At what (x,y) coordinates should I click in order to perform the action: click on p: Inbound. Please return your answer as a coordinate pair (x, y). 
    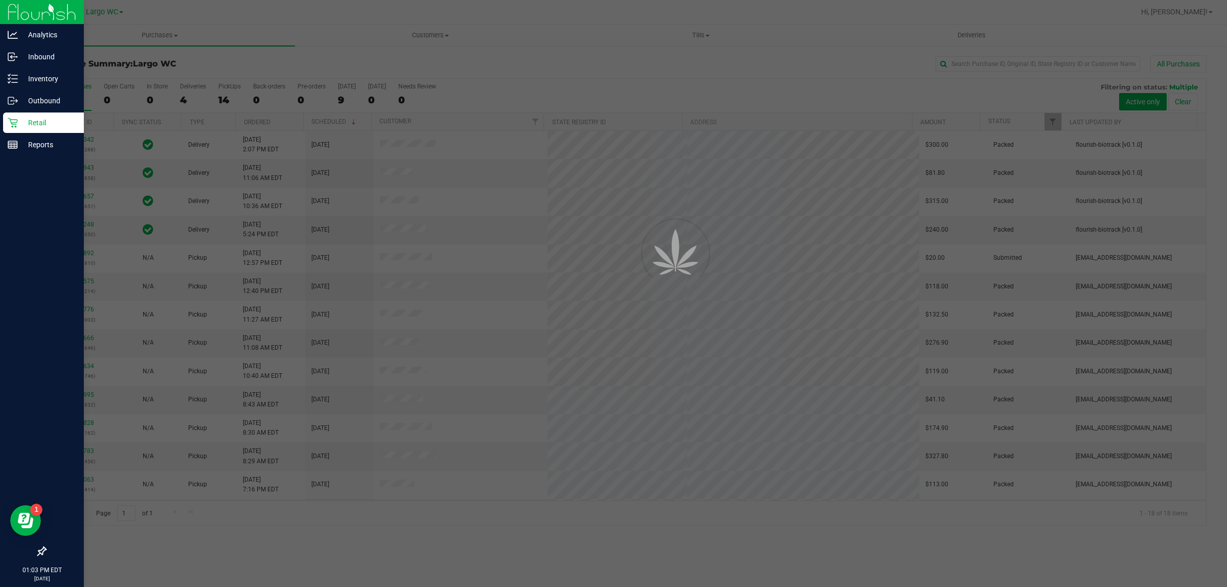
    Looking at the image, I should click on (49, 57).